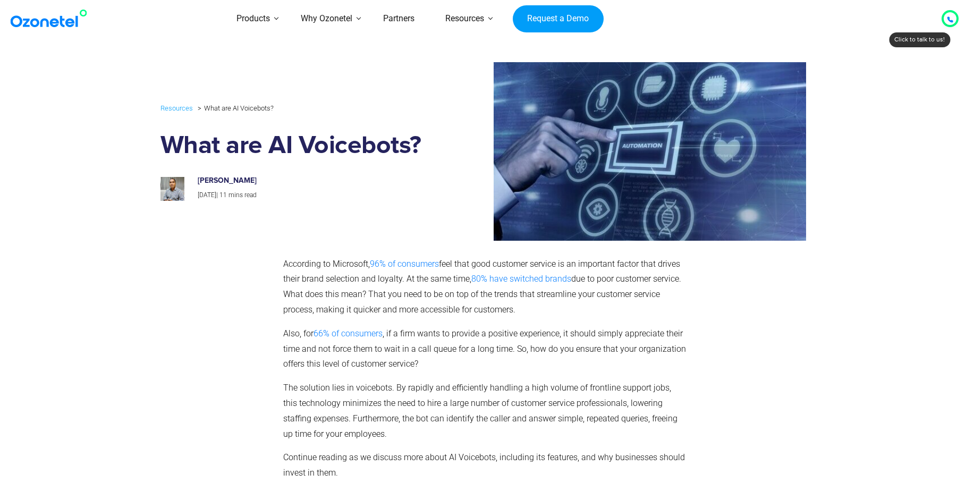  Describe the element at coordinates (242, 195) in the screenshot. I see `span: mins read` at that location.